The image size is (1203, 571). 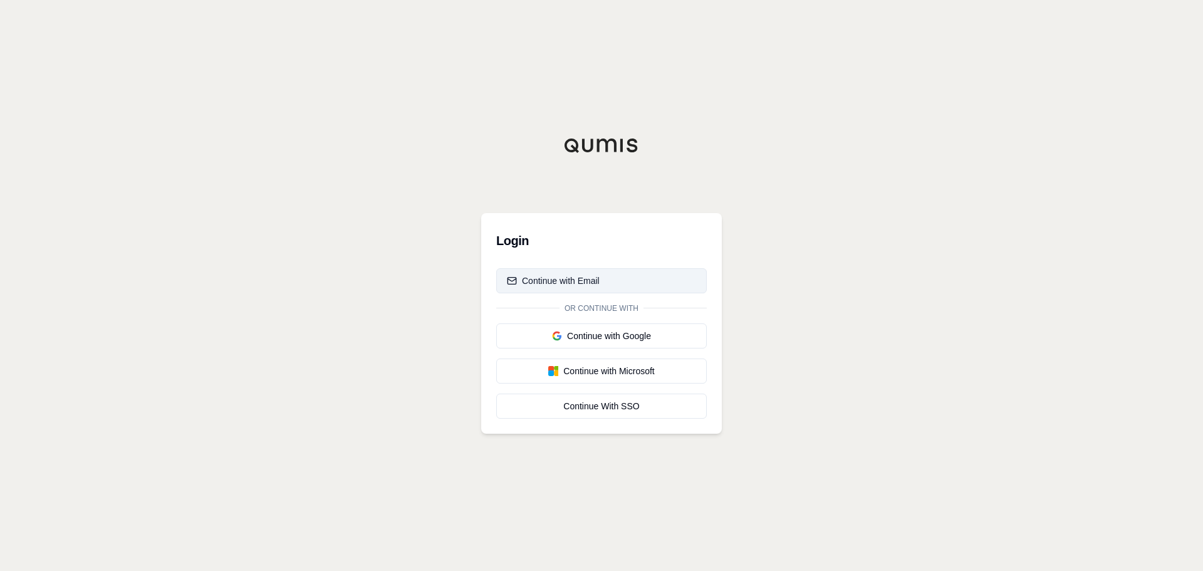 I want to click on div: Continue with Google, so click(x=602, y=336).